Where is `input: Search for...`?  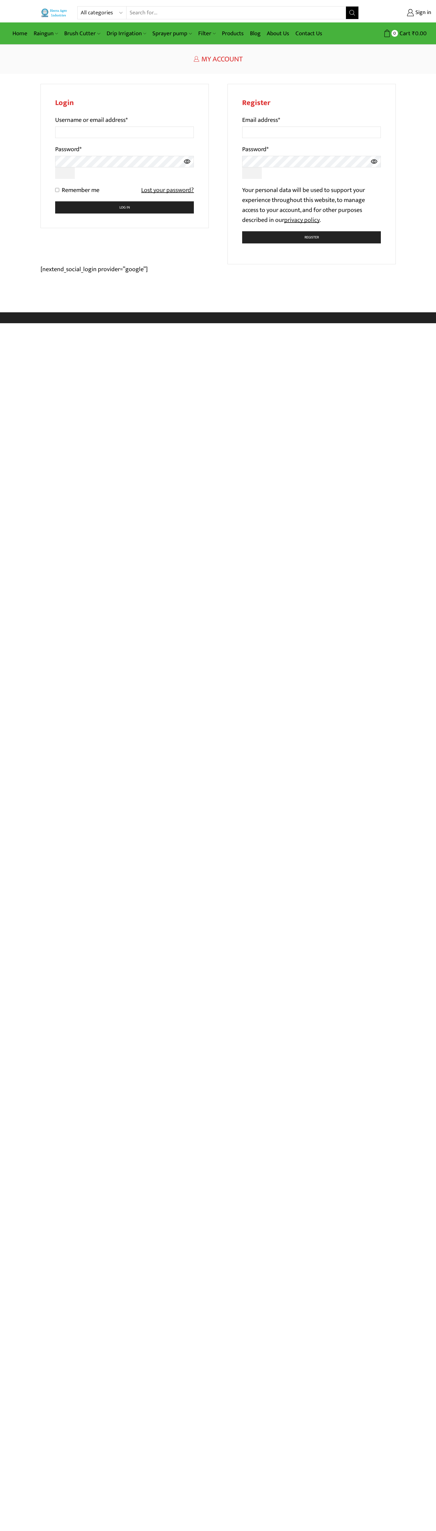 input: Search for... is located at coordinates (236, 13).